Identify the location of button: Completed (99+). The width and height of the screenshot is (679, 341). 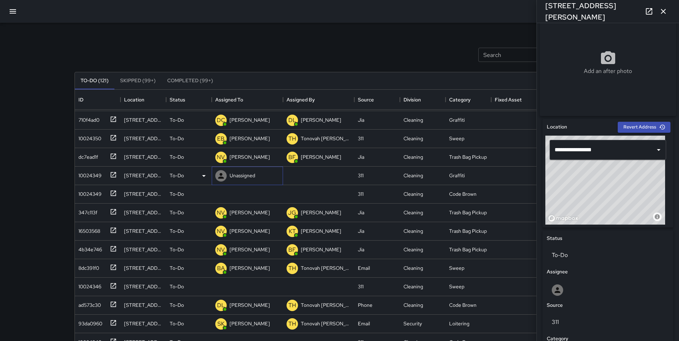
(190, 81).